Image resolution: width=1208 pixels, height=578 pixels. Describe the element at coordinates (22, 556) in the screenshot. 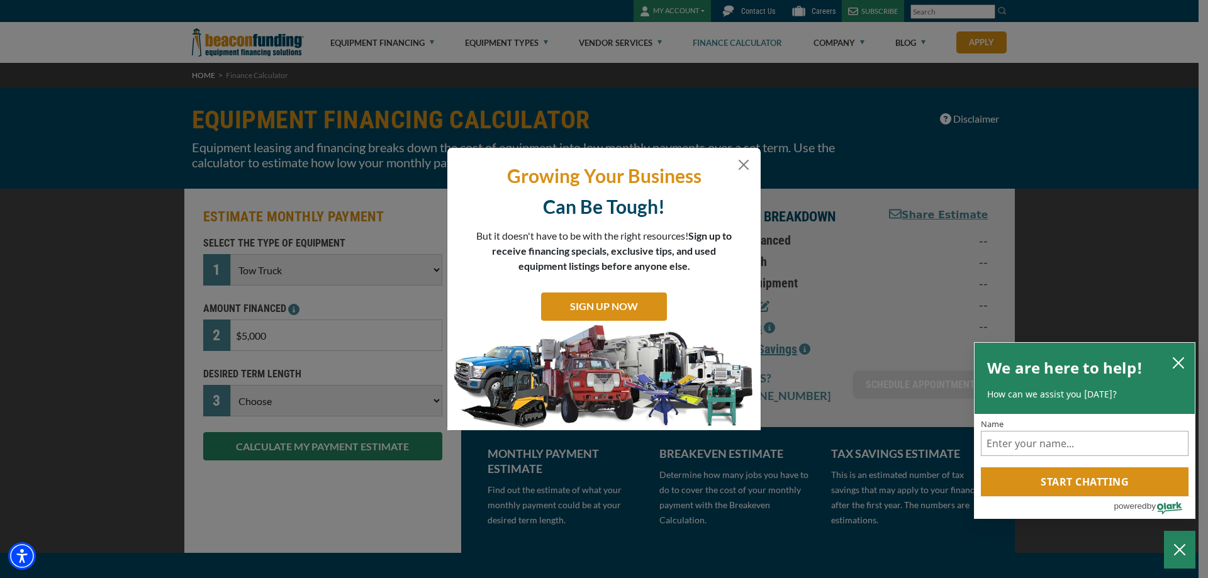

I see `div: Accessibility Menu` at that location.